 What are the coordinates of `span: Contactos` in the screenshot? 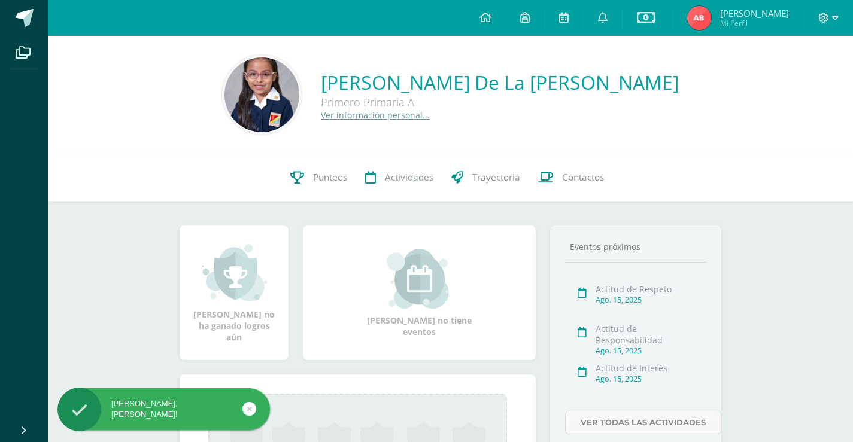 It's located at (583, 177).